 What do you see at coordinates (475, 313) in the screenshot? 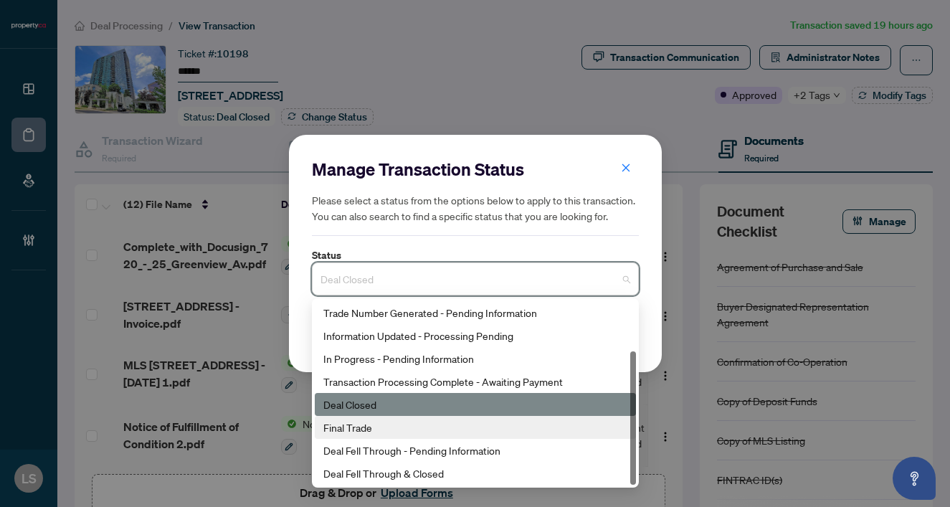
I see `div: Trade Number Generated - Pending Information` at bounding box center [475, 313].